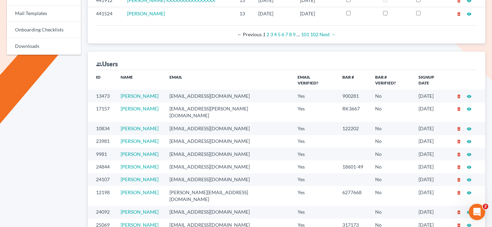 This screenshot has height=227, width=492. What do you see at coordinates (353, 80) in the screenshot?
I see `th: Bar #` at bounding box center [353, 80].